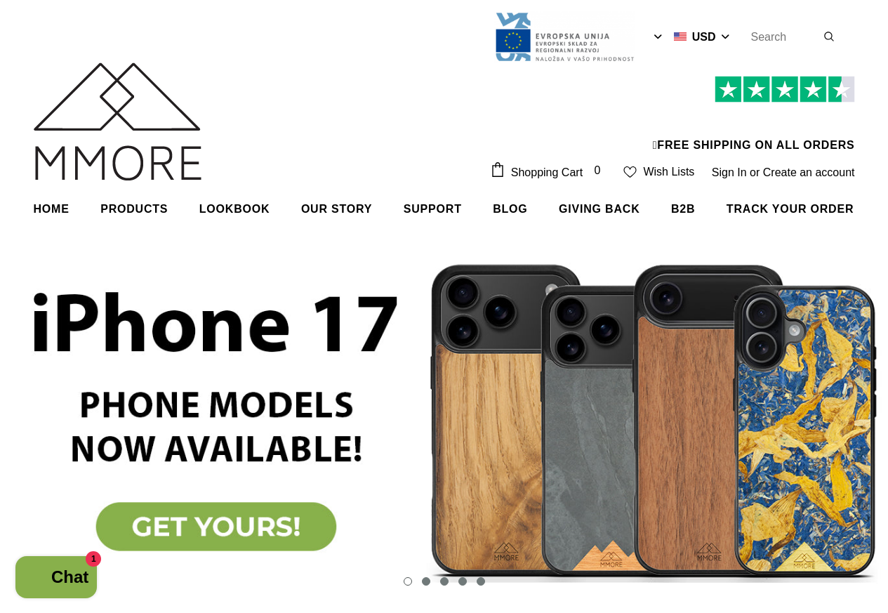 The width and height of the screenshot is (888, 613). What do you see at coordinates (672, 116) in the screenshot?
I see `span: FREE SHIPPING ON ALL ORDERS` at bounding box center [672, 116].